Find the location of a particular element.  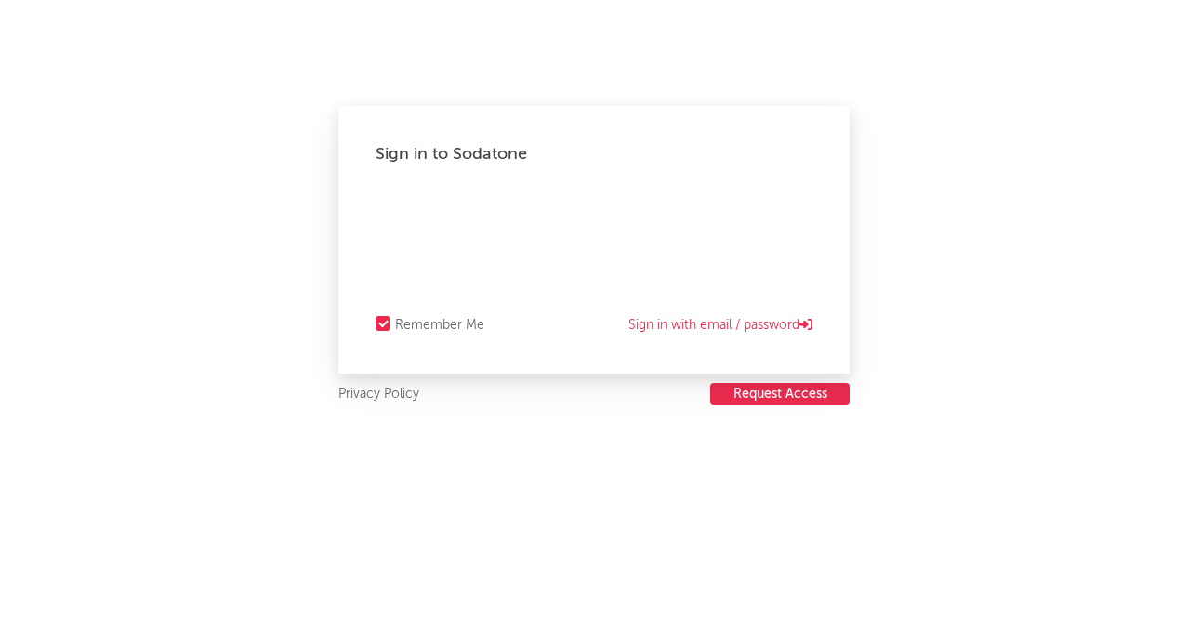

a: Request Access is located at coordinates (780, 394).